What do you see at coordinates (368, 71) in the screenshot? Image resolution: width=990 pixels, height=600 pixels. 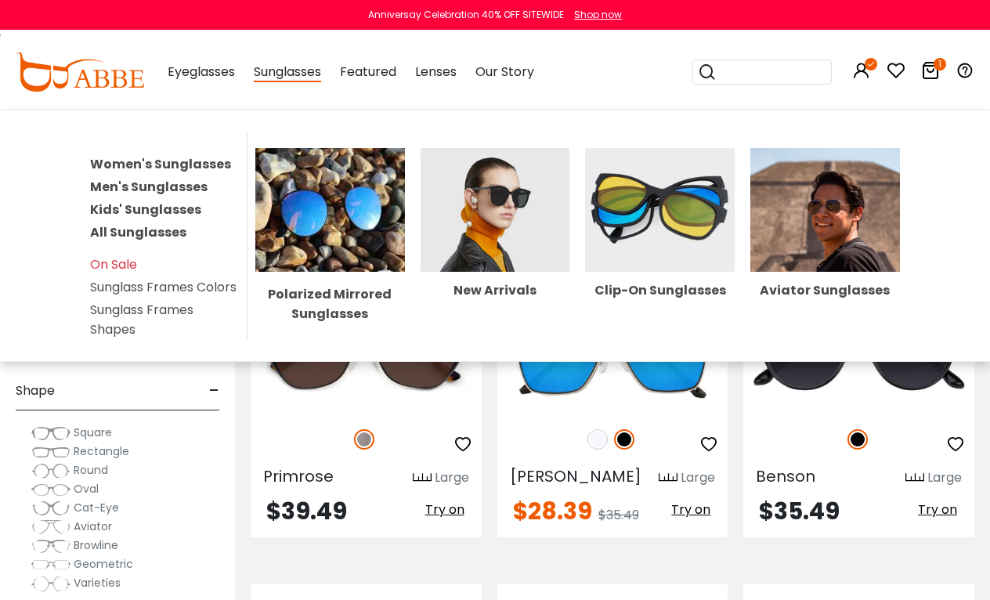 I see `span: Featured` at bounding box center [368, 71].